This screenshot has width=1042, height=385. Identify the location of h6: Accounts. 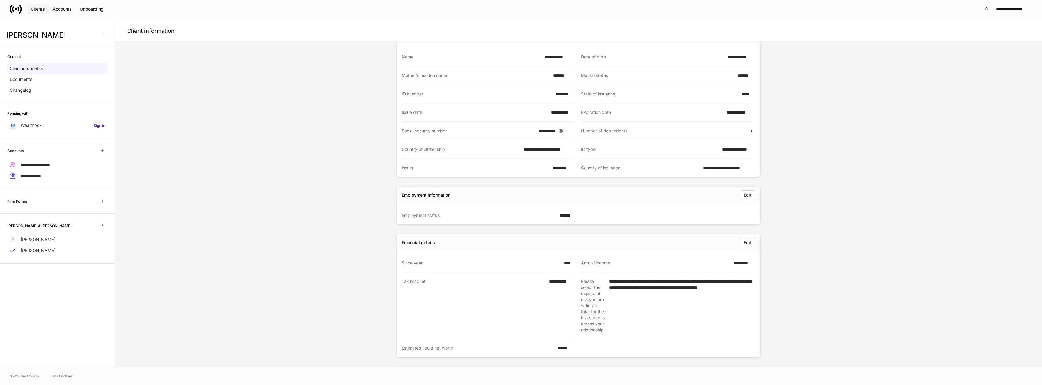
(15, 151).